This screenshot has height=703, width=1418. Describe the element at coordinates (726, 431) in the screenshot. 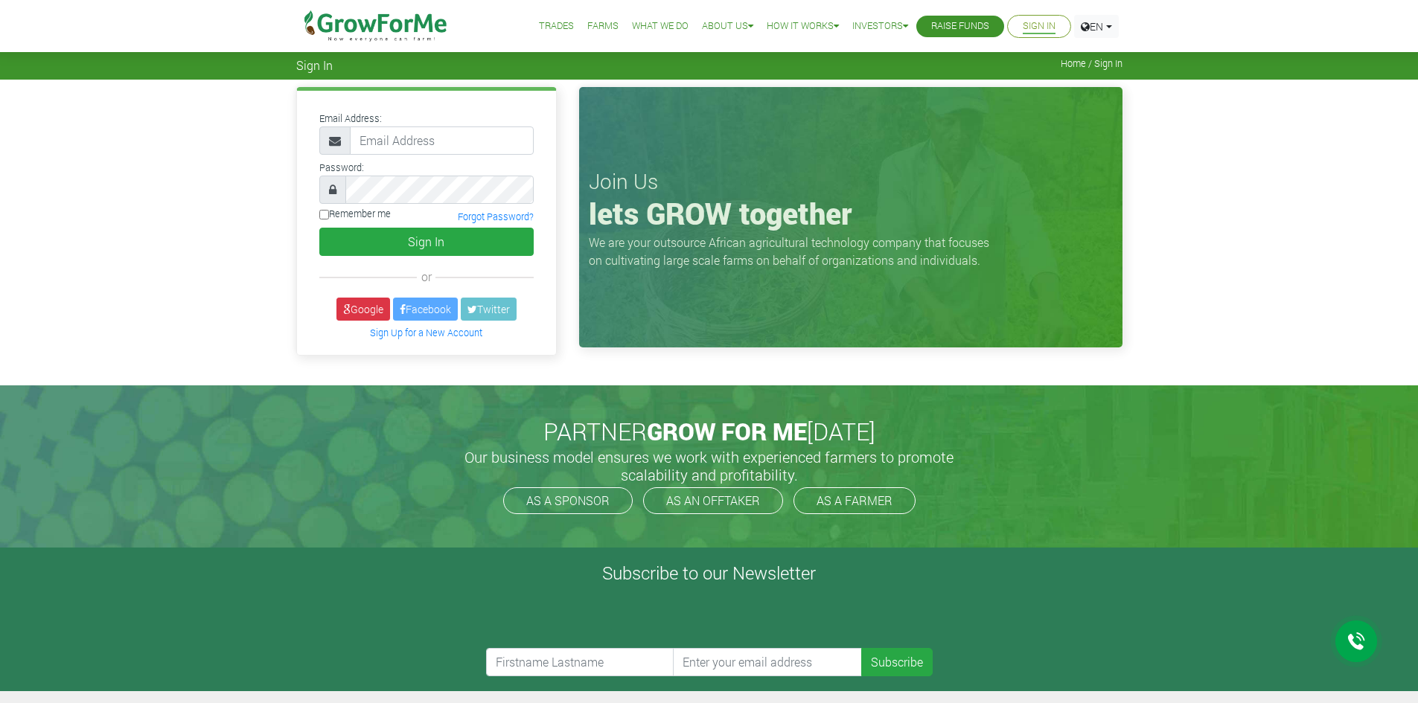

I see `span: GROW FOR ME` at that location.